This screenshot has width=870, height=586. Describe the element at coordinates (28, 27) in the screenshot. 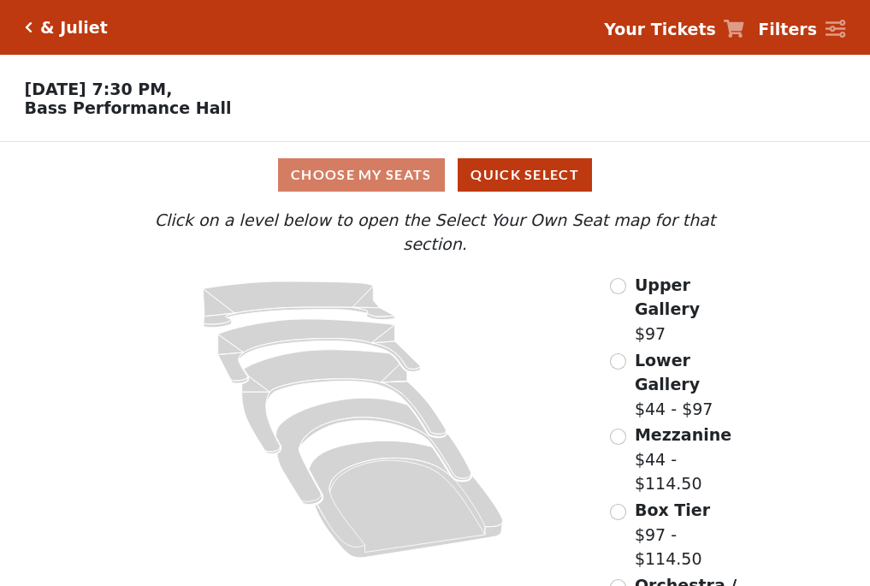

I see `a: Click here to go back to filters` at that location.